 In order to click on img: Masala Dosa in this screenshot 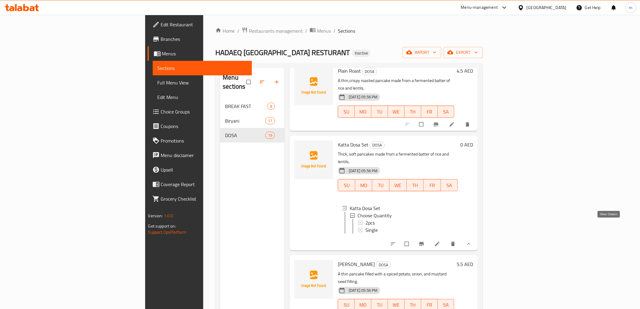, I will do `click(314, 279)`.